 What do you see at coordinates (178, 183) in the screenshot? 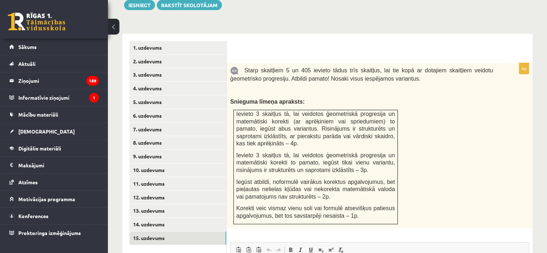
I see `a: 11. uzdevums` at bounding box center [178, 183].